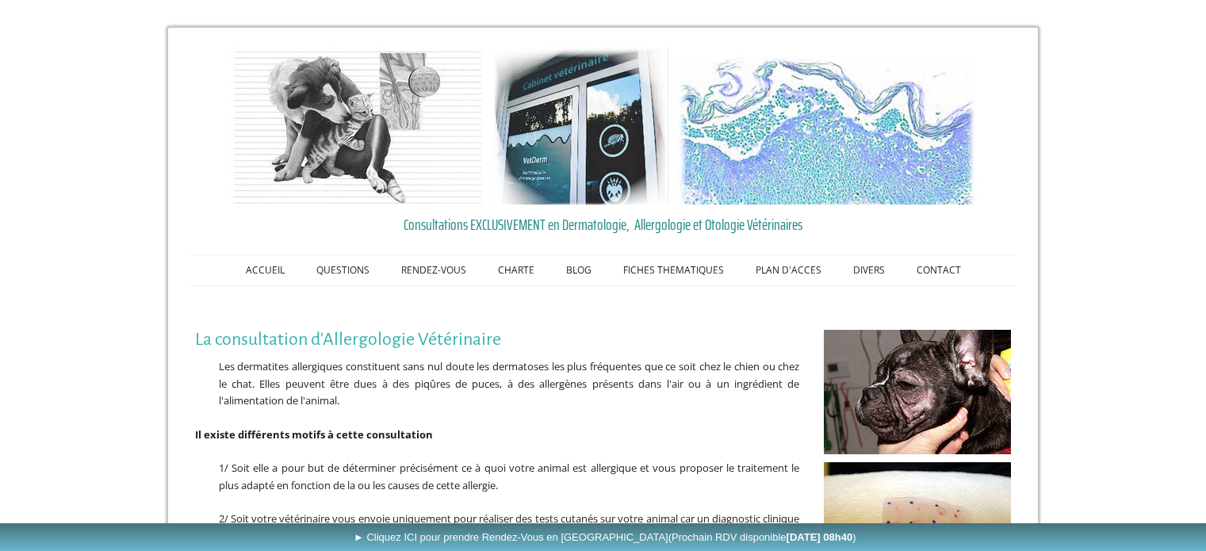  What do you see at coordinates (788, 270) in the screenshot?
I see `a: PLAN D'ACCES` at bounding box center [788, 270].